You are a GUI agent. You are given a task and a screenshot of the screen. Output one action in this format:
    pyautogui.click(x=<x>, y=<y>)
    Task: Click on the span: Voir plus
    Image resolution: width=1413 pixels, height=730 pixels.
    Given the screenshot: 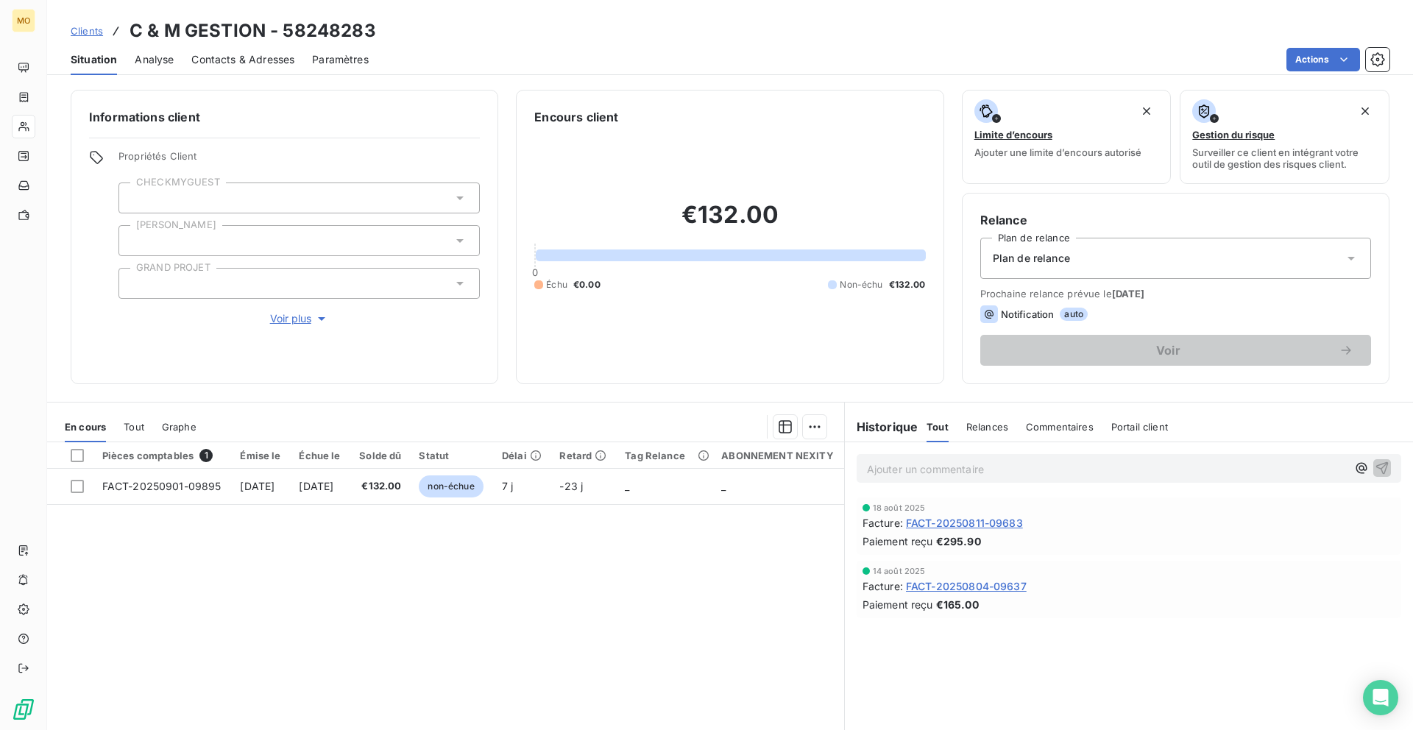 What is the action you would take?
    pyautogui.click(x=299, y=319)
    